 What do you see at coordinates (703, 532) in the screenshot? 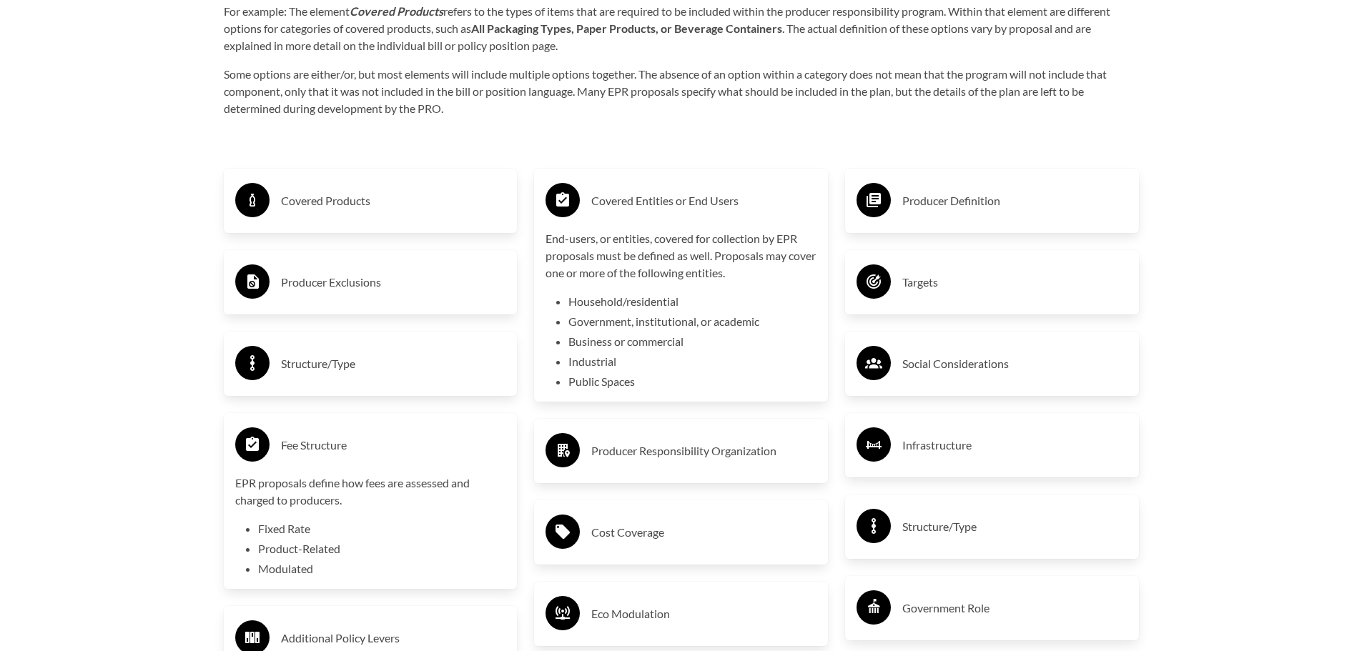
I see `h3: Cost Coverage` at bounding box center [703, 532].